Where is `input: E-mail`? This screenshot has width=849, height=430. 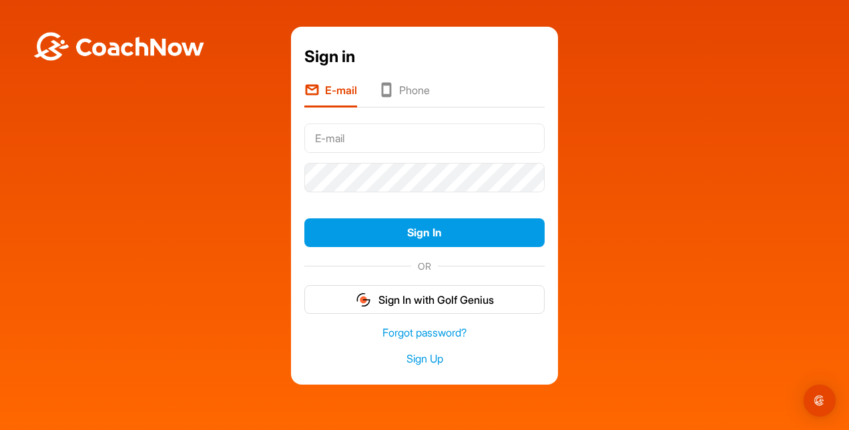 input: E-mail is located at coordinates (424, 138).